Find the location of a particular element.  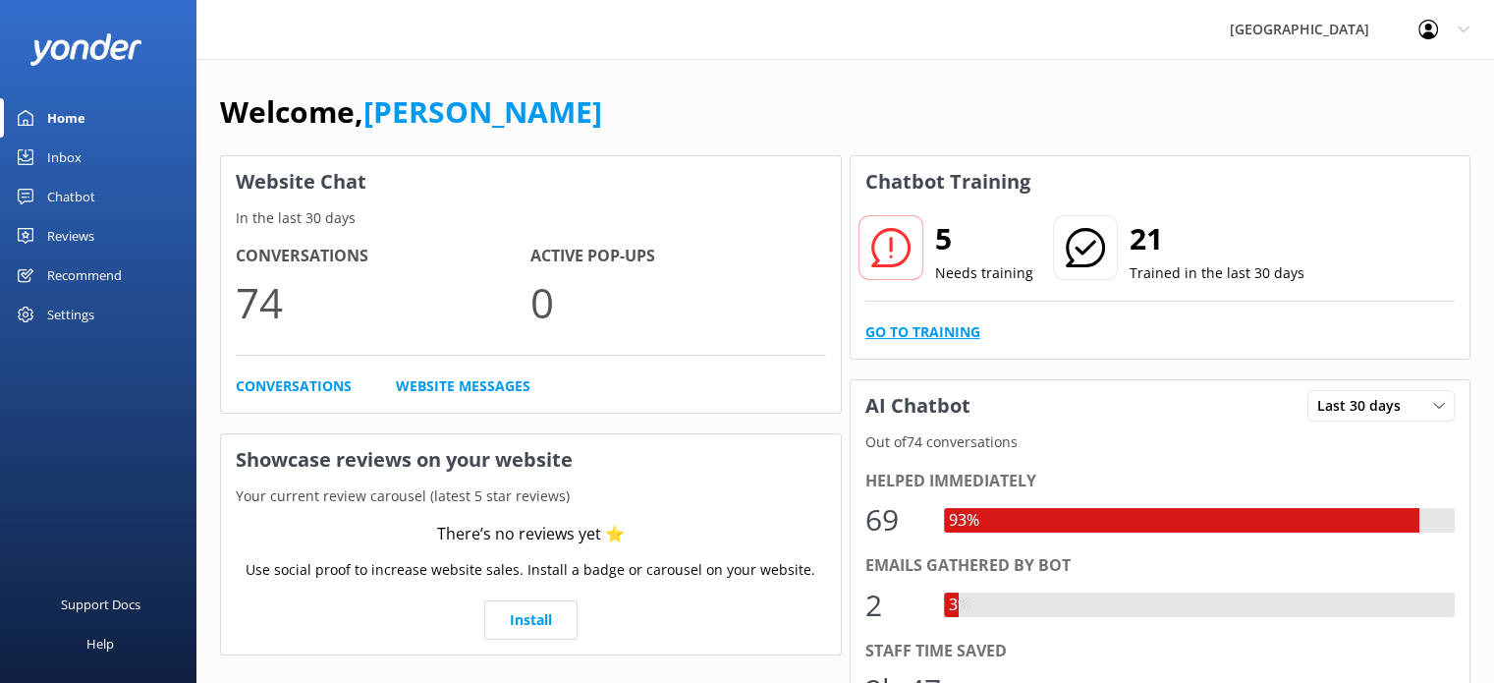

p: 74 is located at coordinates (383, 302).